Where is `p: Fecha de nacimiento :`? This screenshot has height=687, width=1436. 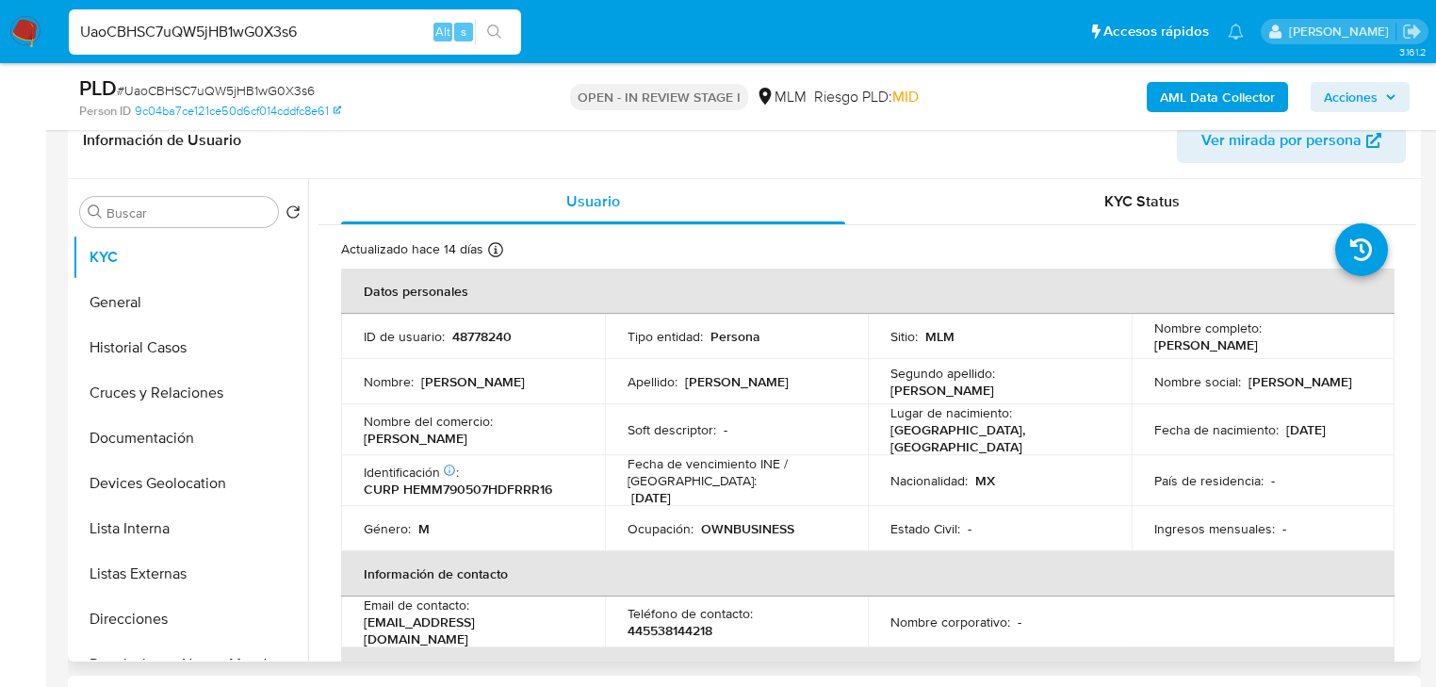 p: Fecha de nacimiento : is located at coordinates (1216, 430).